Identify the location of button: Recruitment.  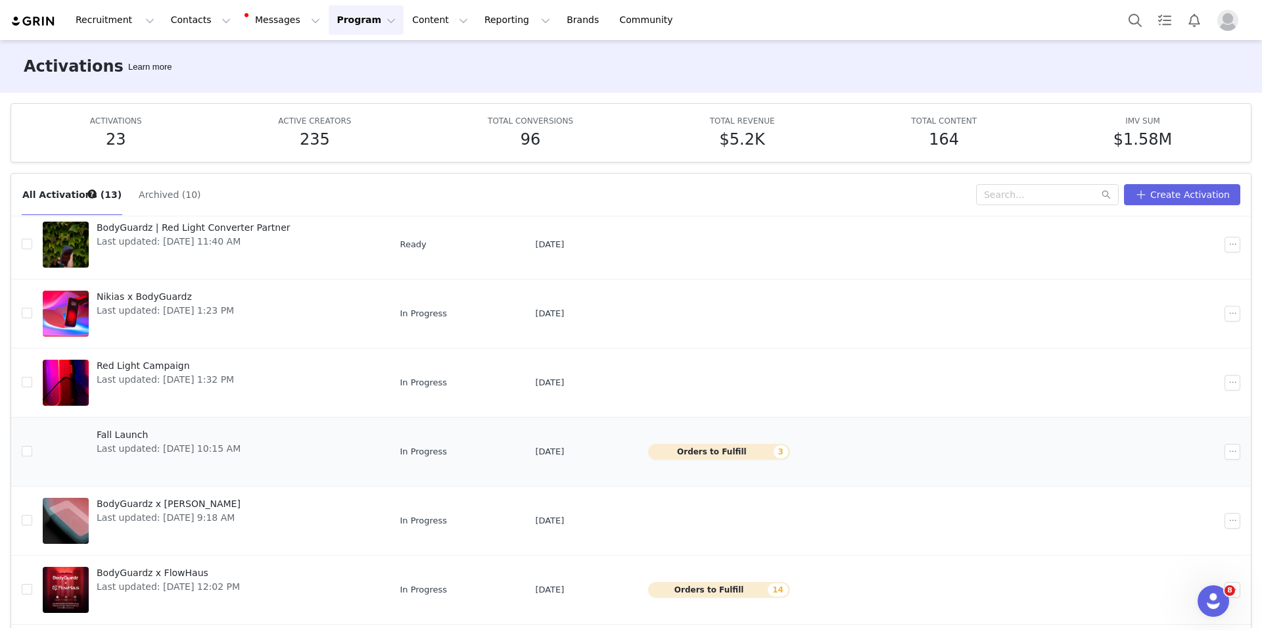
(115, 20).